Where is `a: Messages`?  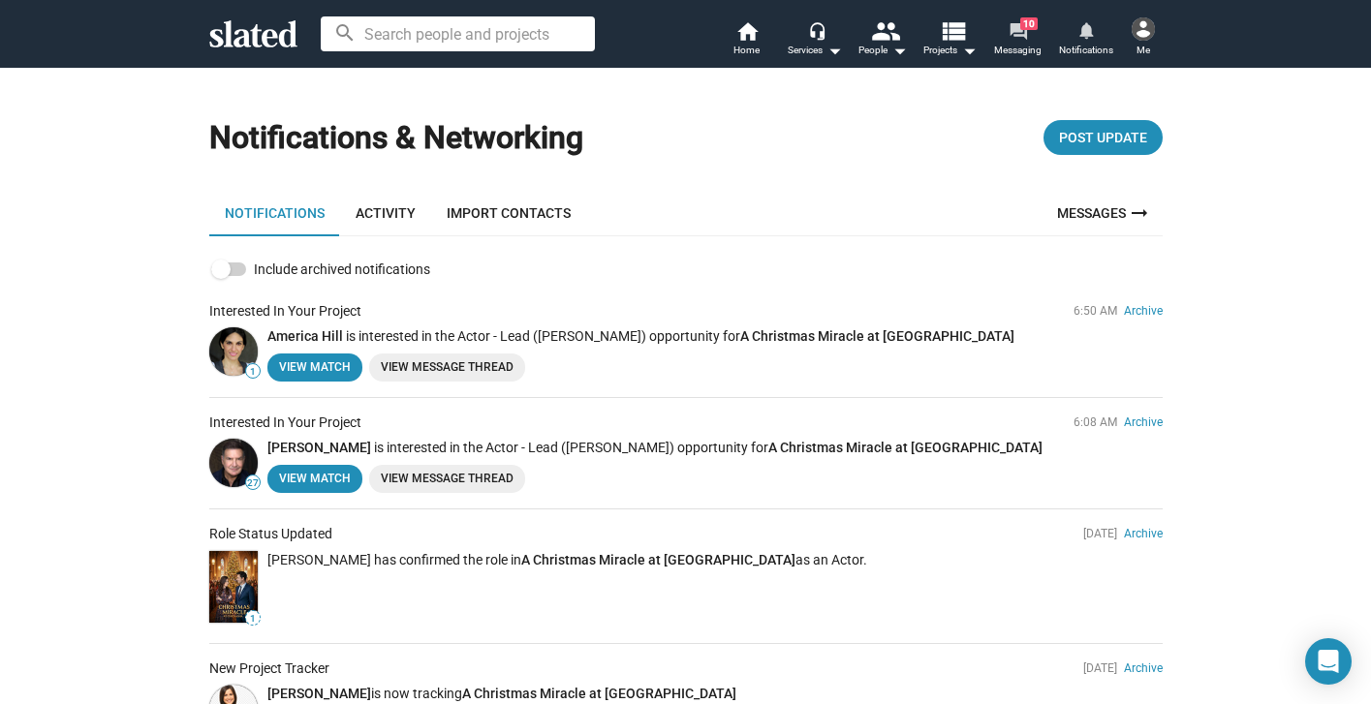 a: Messages is located at coordinates (1103, 213).